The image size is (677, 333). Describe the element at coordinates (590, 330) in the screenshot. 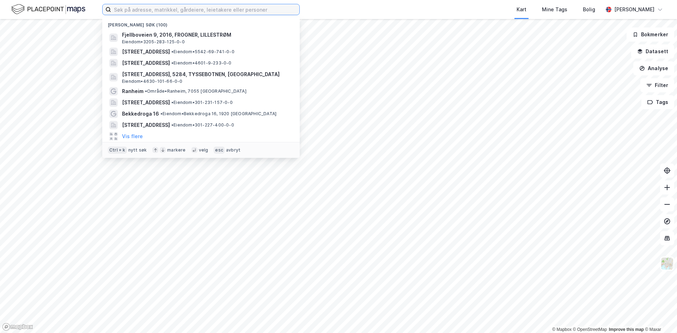

I see `a: OpenStreetMap` at that location.